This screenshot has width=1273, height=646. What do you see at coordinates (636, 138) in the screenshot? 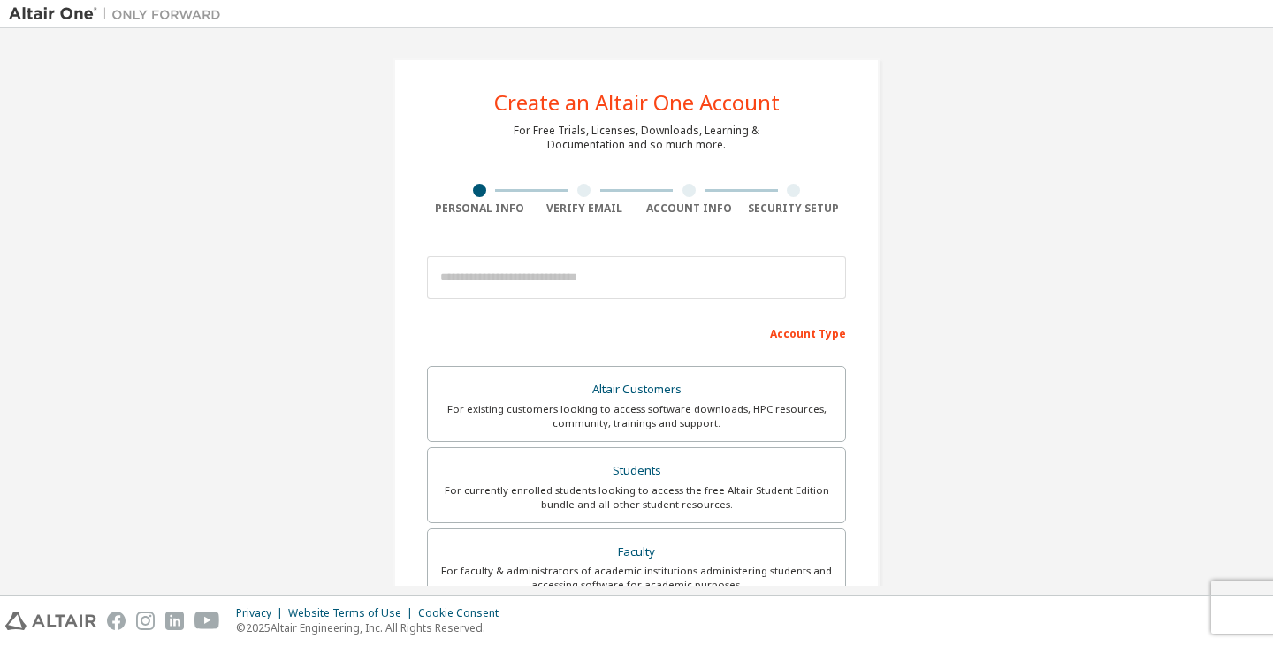
I see `div: For Free Trials, Licenses, Downloads, Learning & Documentation and so much more.` at bounding box center [636, 138].